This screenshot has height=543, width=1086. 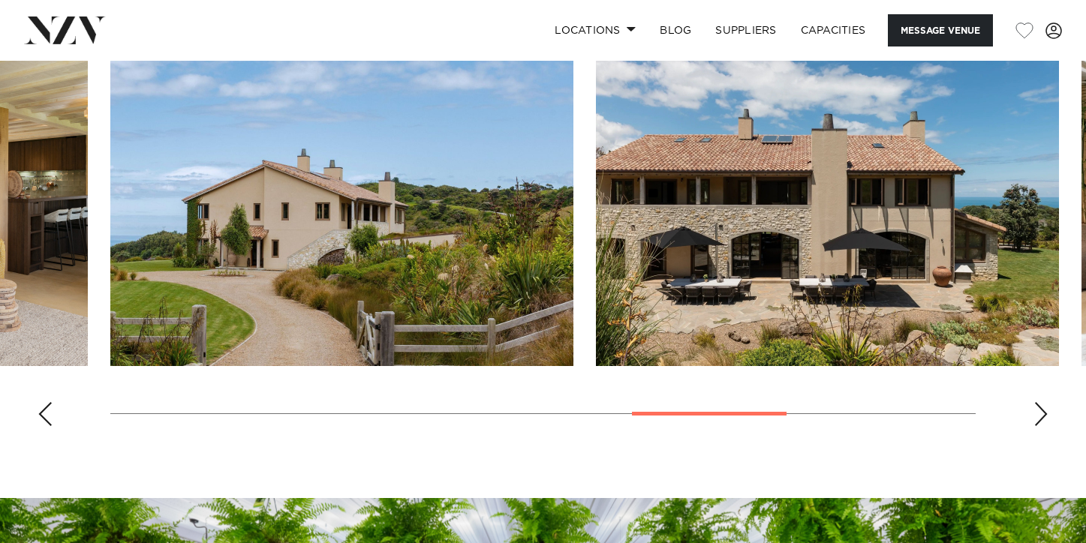 What do you see at coordinates (341, 196) in the screenshot?
I see `swiper-slide: 7 / 10` at bounding box center [341, 196].